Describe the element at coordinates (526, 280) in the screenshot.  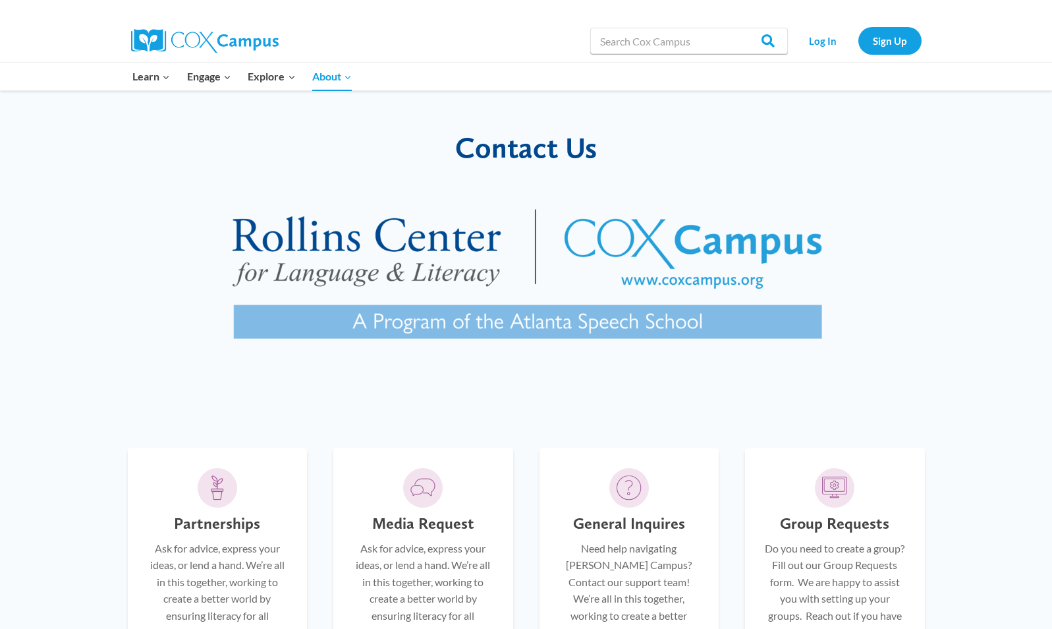
I see `img: RollinsCox combined logo` at that location.